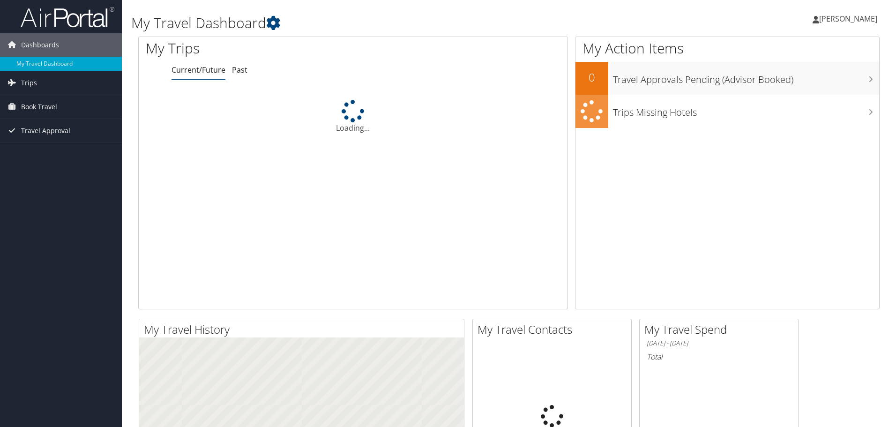 Image resolution: width=896 pixels, height=427 pixels. Describe the element at coordinates (746, 77) in the screenshot. I see `h3: Travel Approvals Pending (Advisor Booked)` at that location.